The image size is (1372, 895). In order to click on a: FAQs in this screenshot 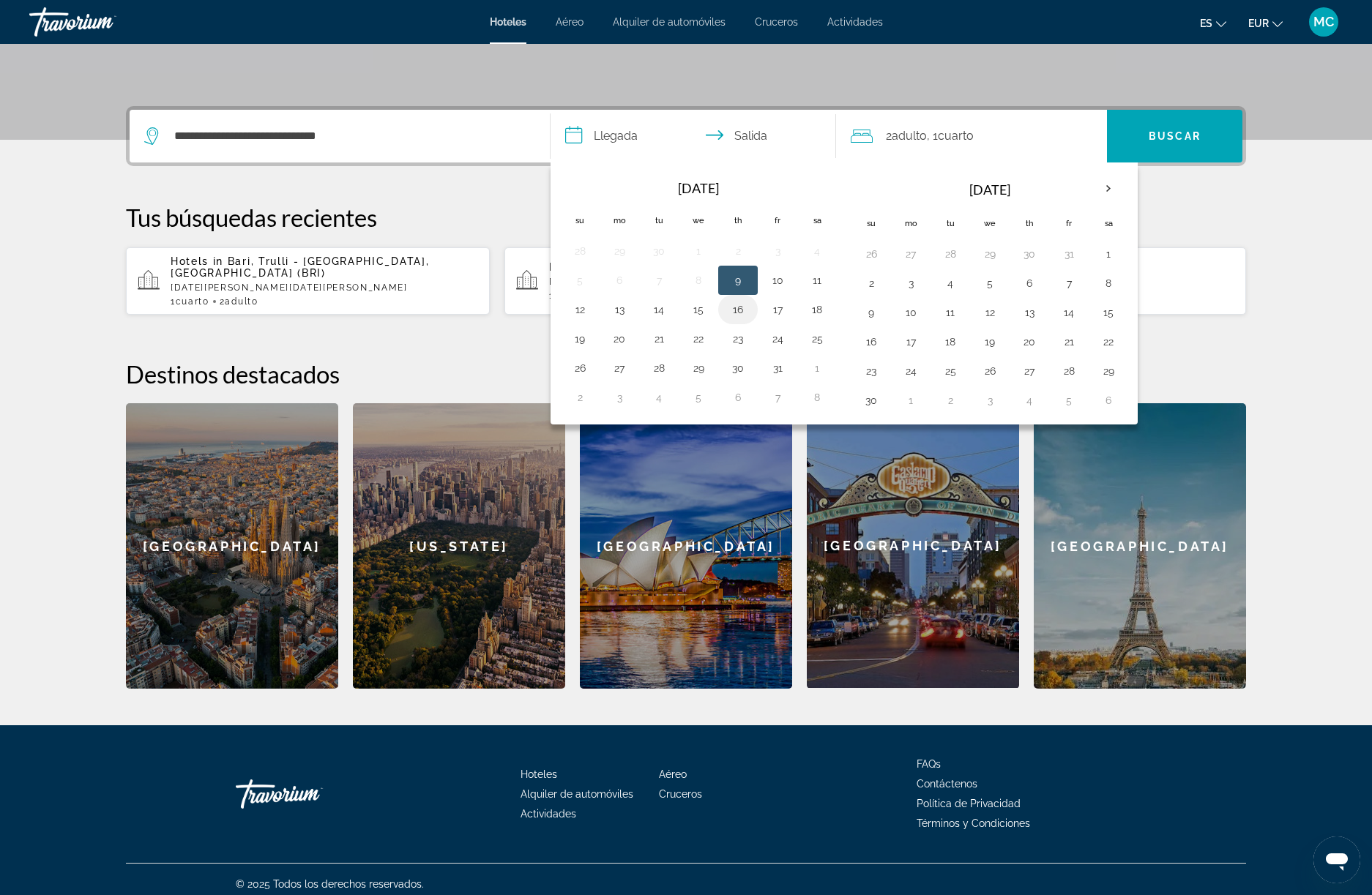, I will do `click(928, 764)`.